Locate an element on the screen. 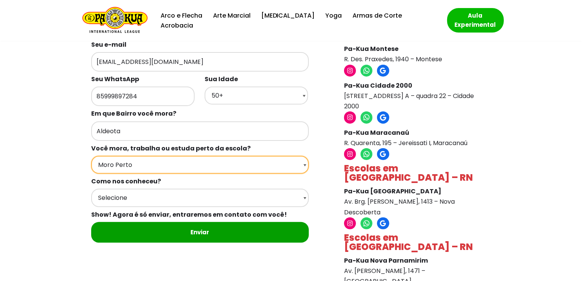 Image resolution: width=582 pixels, height=281 pixels. div: Menu primário is located at coordinates (297, 20).